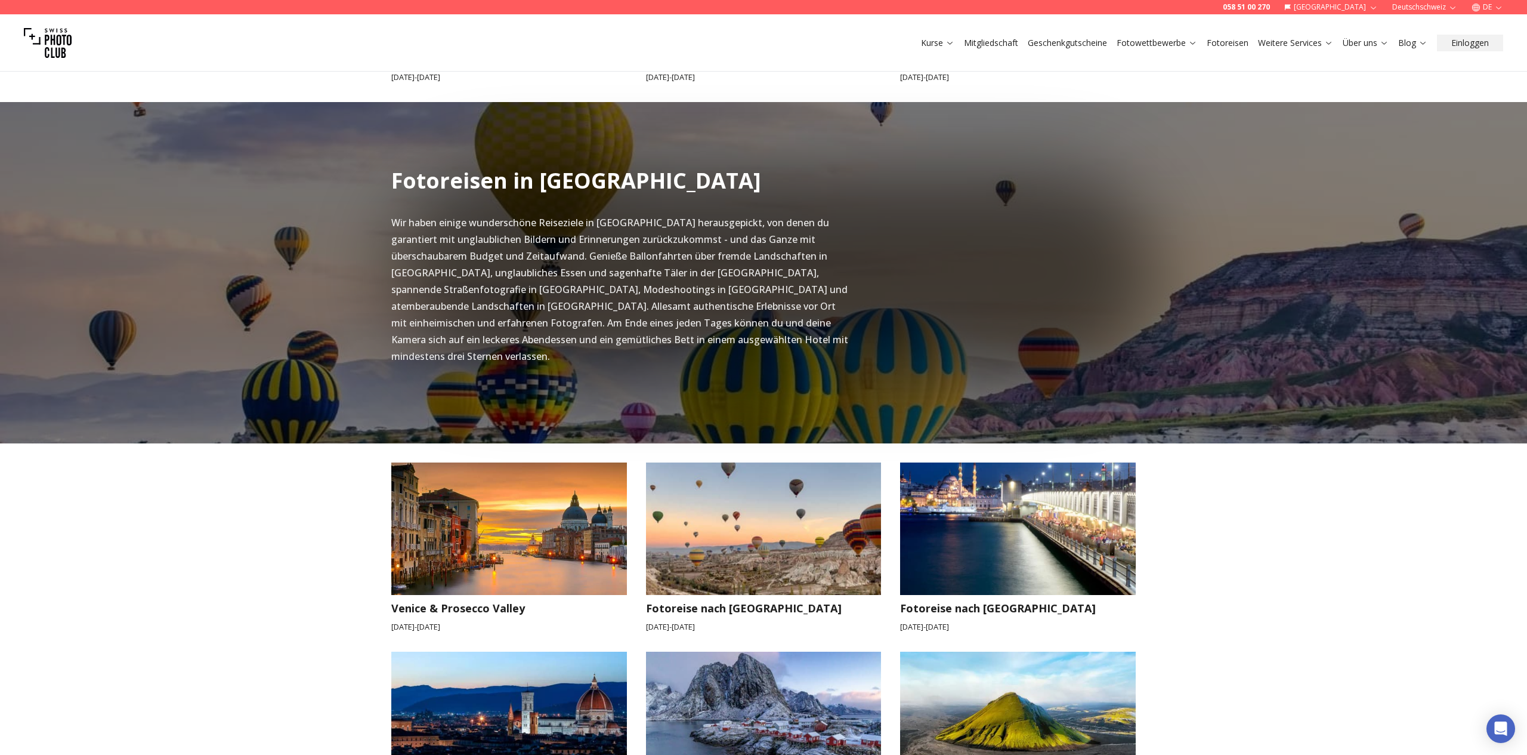  I want to click on a: Blog, so click(1413, 43).